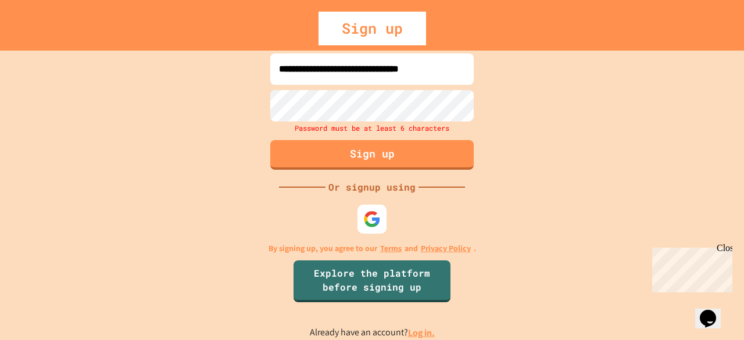 This screenshot has height=340, width=744. I want to click on img: google-icon.svg, so click(372, 219).